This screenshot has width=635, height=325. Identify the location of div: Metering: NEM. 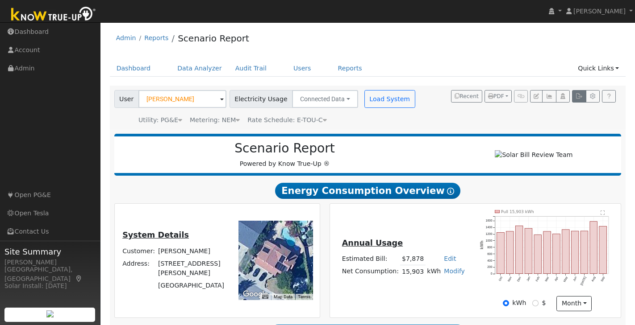
(215, 120).